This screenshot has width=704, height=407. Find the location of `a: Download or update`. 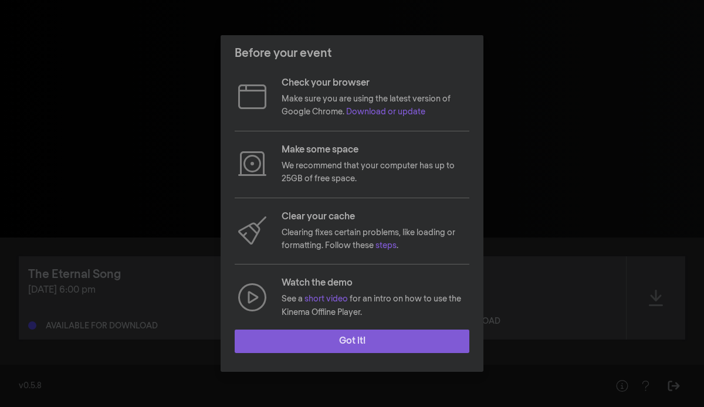

a: Download or update is located at coordinates (386, 112).